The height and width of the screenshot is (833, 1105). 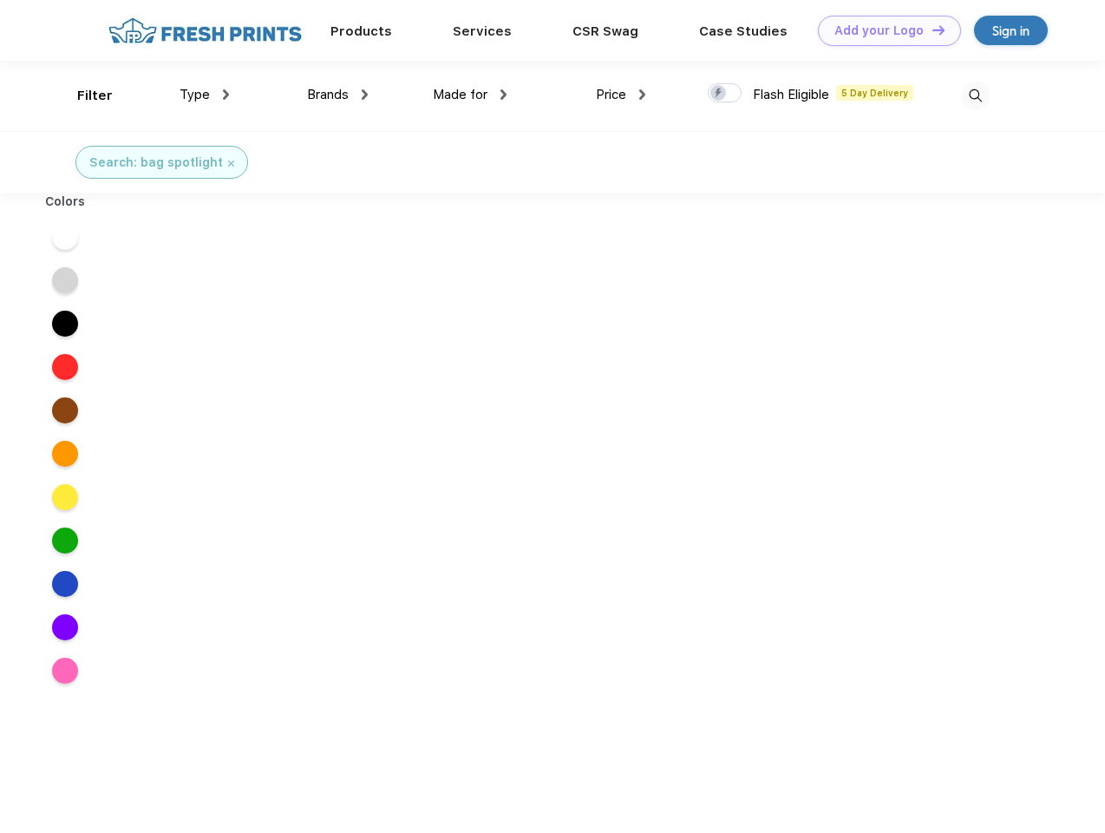 I want to click on span: Type, so click(x=194, y=95).